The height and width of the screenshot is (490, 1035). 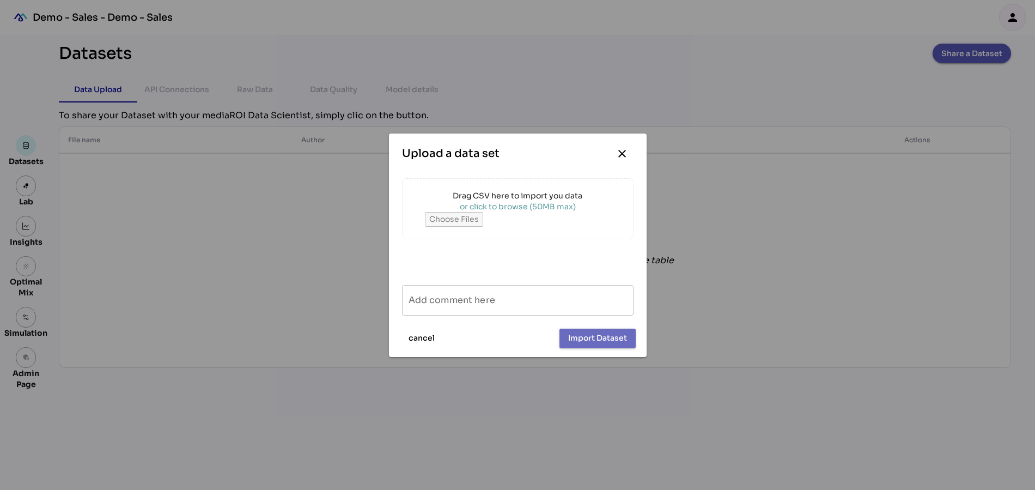 I want to click on div: Drag CSV here to import you data, so click(x=518, y=196).